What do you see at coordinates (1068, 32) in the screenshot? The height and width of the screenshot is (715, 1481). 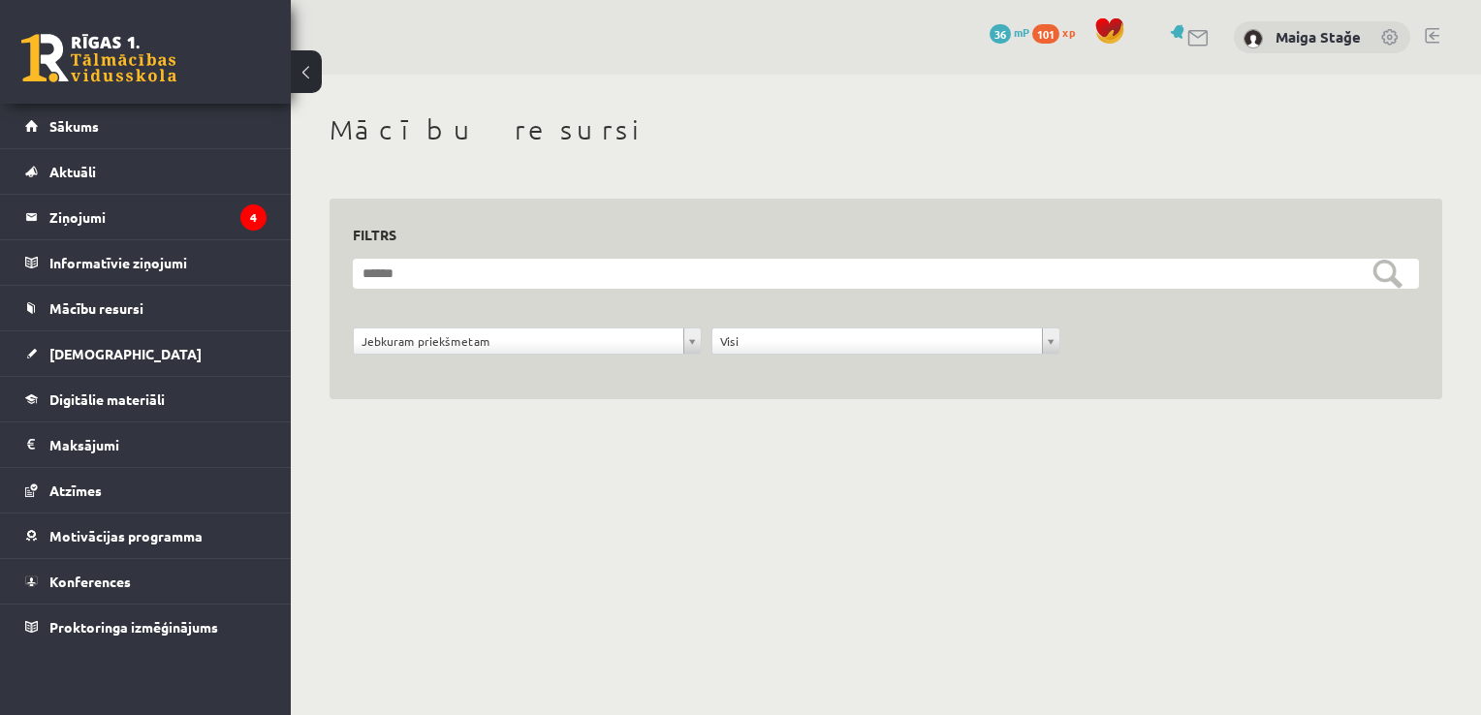 I see `span: xp` at bounding box center [1068, 32].